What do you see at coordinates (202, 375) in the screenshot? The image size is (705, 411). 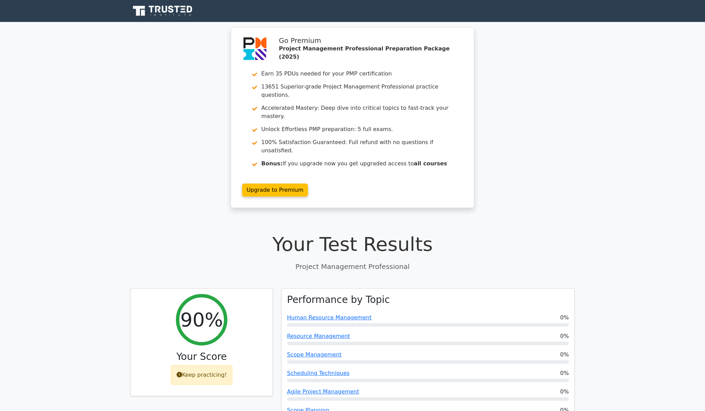 I see `div: Keep practicing!` at bounding box center [202, 375].